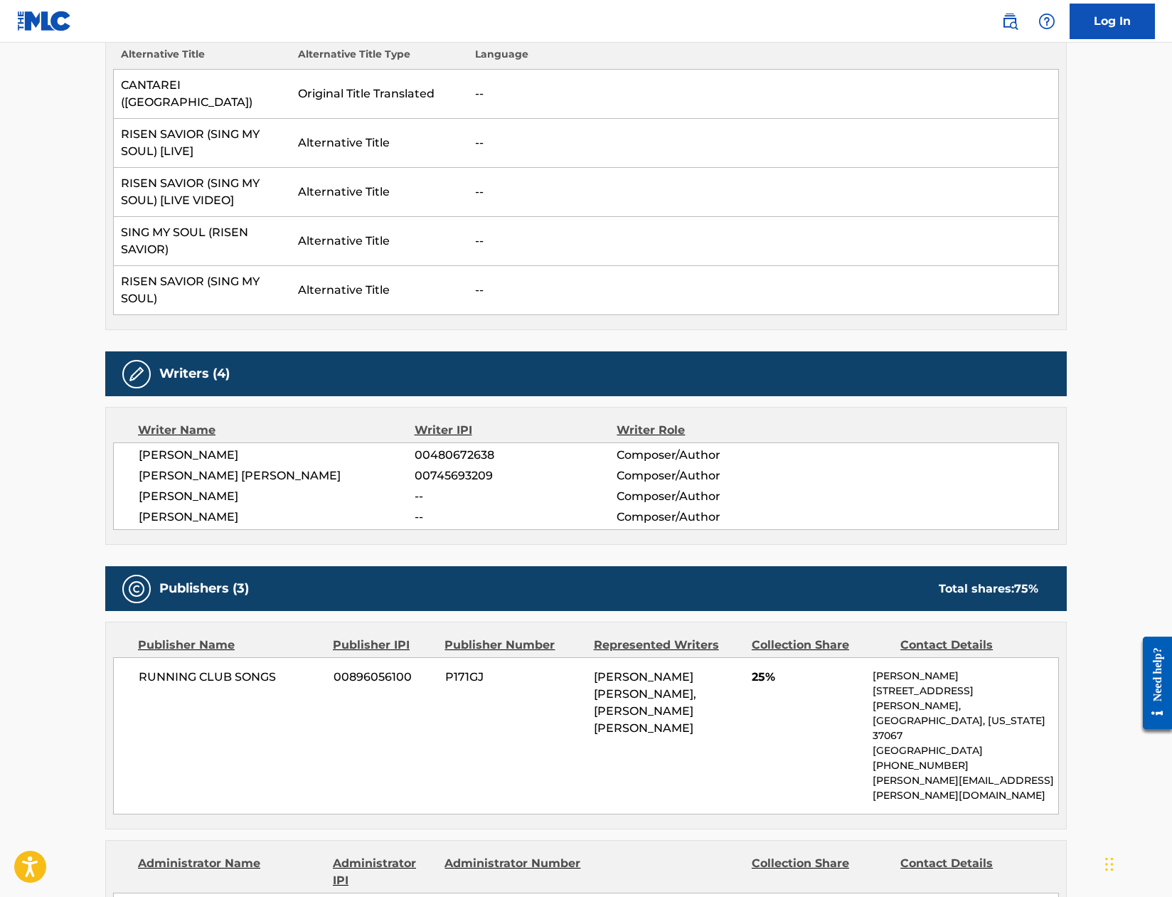 This screenshot has height=897, width=1172. Describe the element at coordinates (1026, 588) in the screenshot. I see `span: 75 %` at that location.